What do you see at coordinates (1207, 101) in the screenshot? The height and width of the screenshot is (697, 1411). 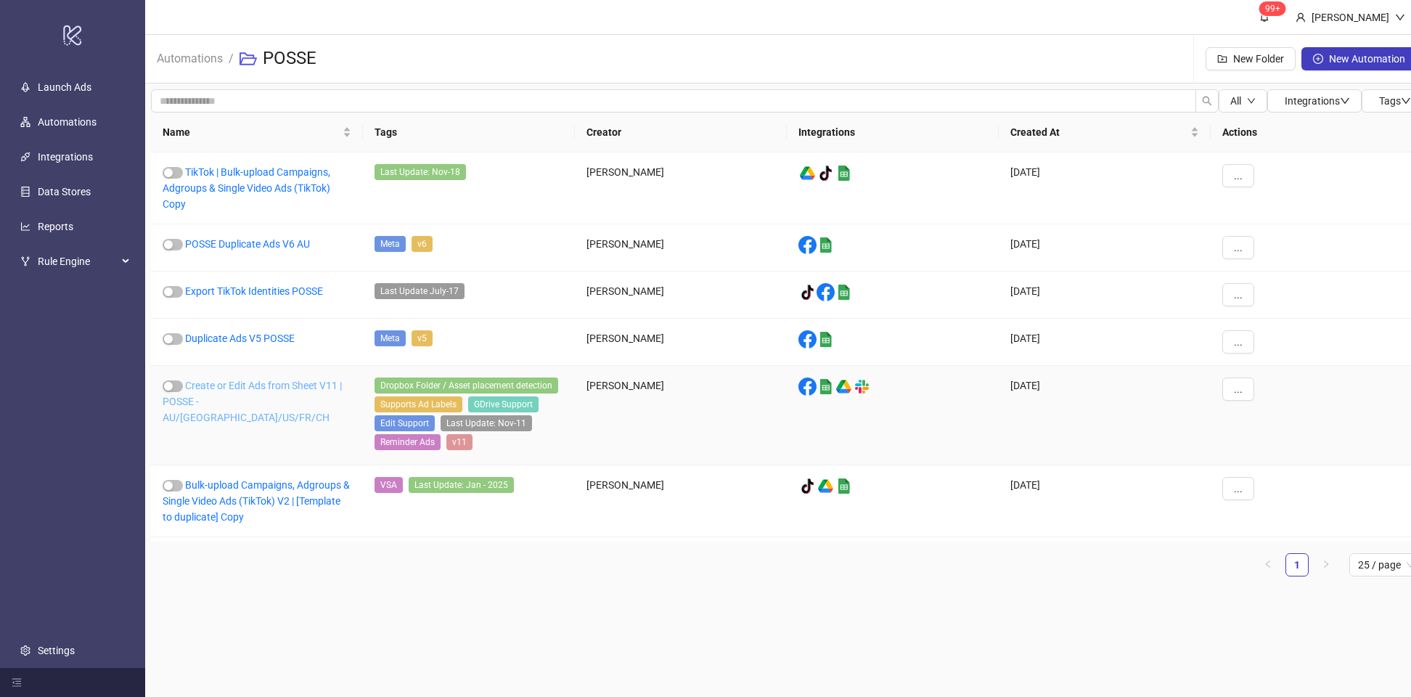 I see `span: search` at bounding box center [1207, 101].